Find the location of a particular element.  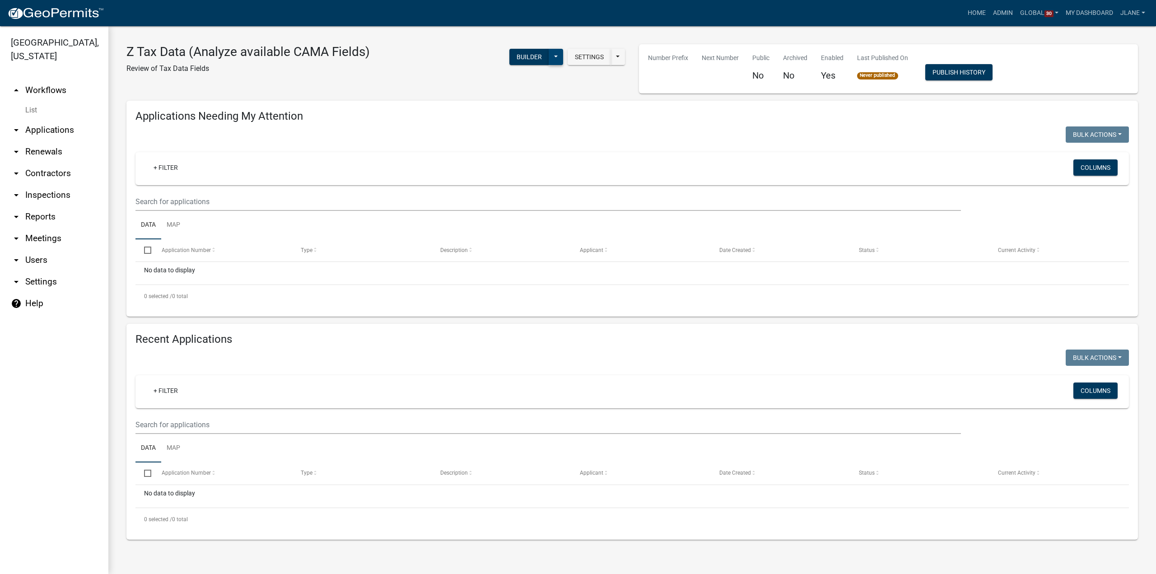

p: Review of Tax Data Fields is located at coordinates (248, 69).